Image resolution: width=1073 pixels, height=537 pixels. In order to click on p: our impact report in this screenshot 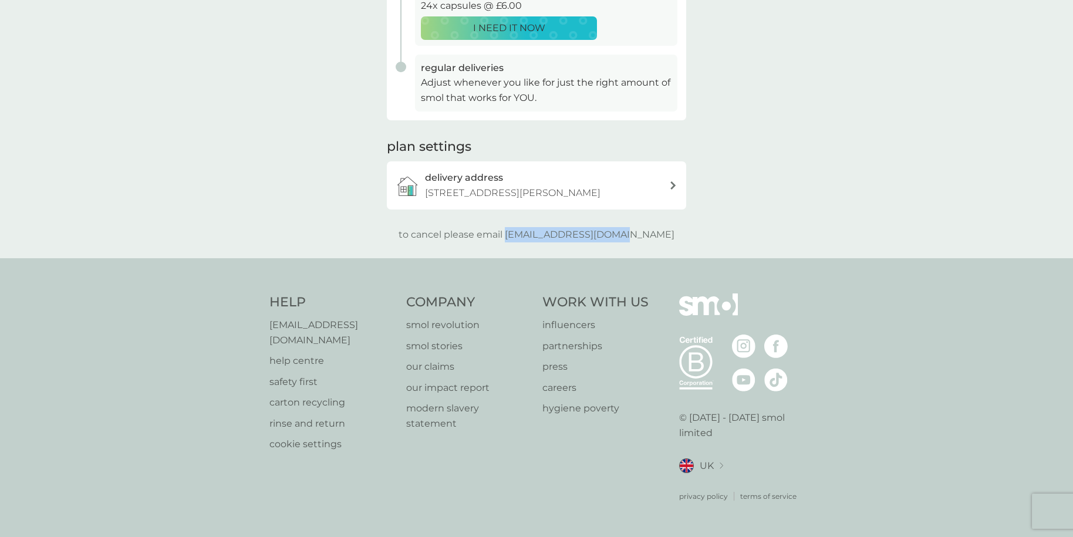, I will do `click(469, 388)`.